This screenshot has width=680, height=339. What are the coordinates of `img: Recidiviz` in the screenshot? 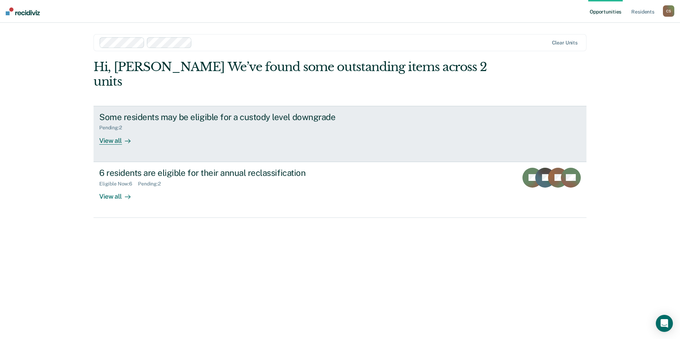 It's located at (23, 11).